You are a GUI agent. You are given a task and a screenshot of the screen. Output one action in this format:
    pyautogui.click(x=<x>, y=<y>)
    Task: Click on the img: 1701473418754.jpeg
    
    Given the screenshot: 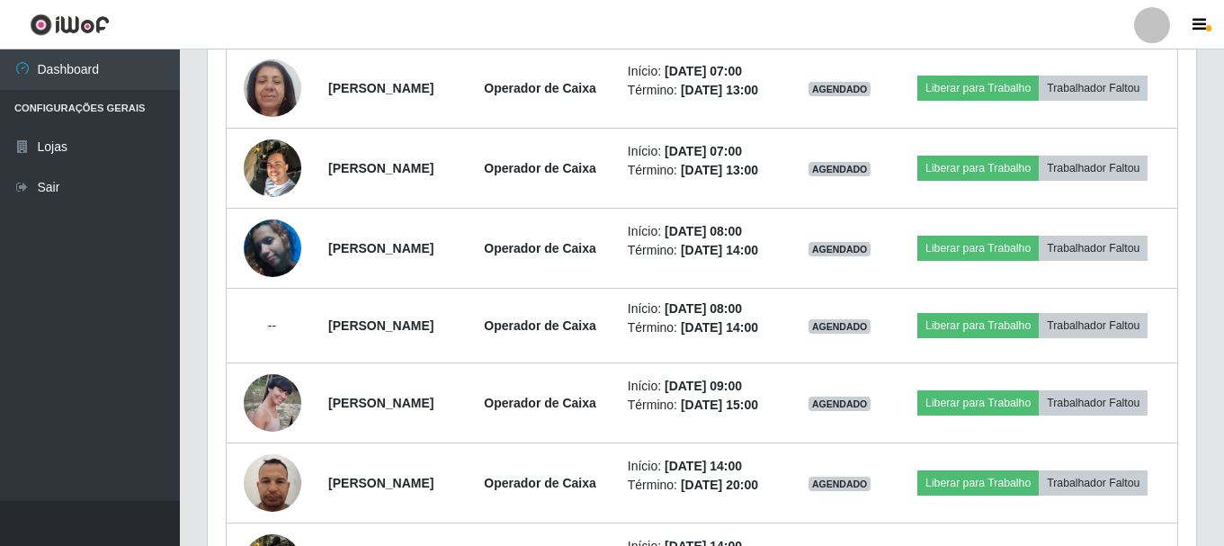 What is the action you would take?
    pyautogui.click(x=272, y=482)
    